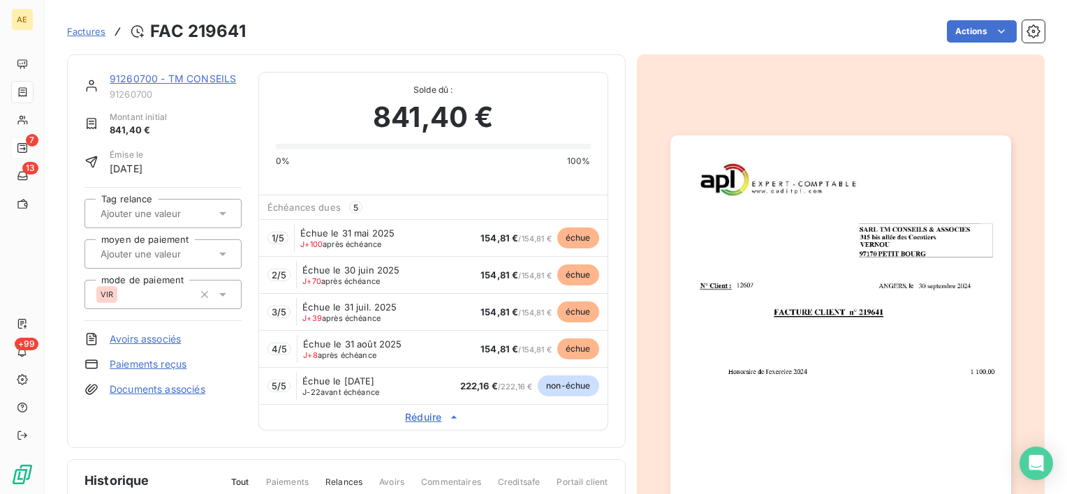 This screenshot has width=1067, height=494. What do you see at coordinates (311, 392) in the screenshot?
I see `span: J-22` at bounding box center [311, 392].